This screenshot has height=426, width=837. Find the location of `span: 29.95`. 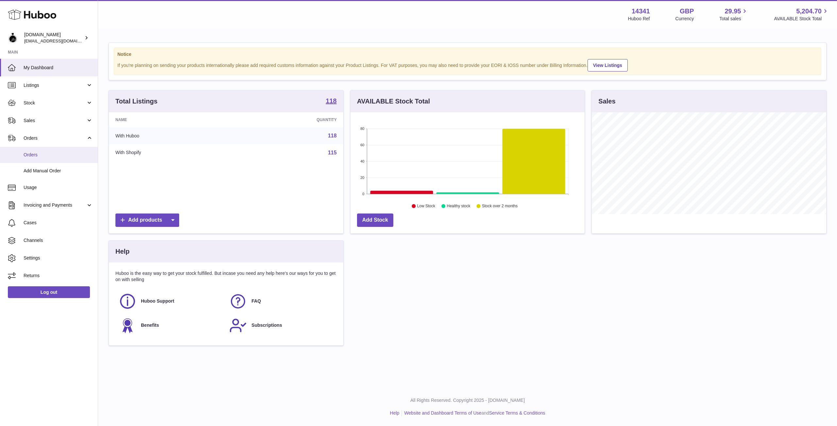

span: 29.95 is located at coordinates (732, 11).